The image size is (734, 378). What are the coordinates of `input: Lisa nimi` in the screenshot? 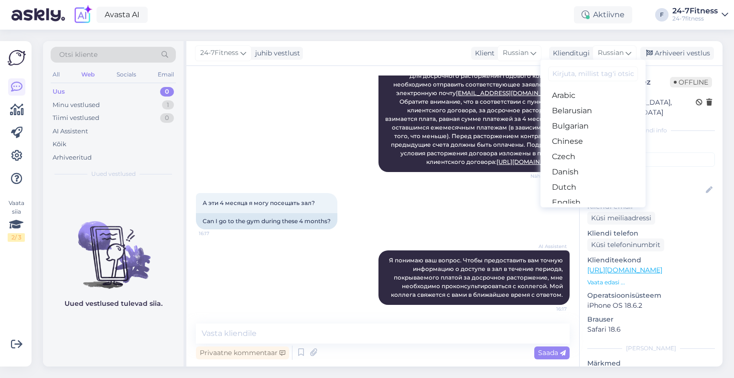 It's located at (645, 190).